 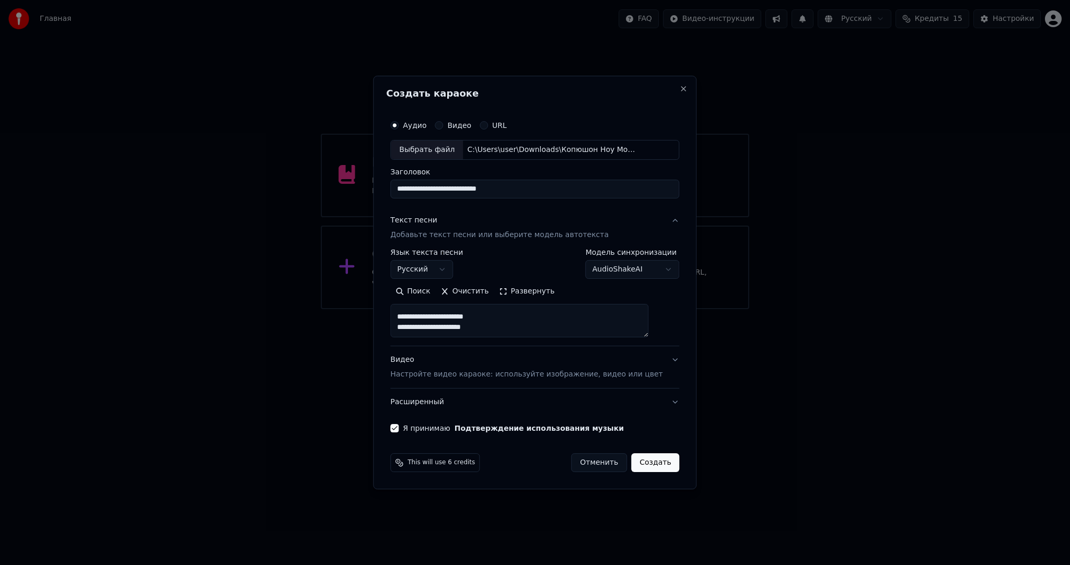 What do you see at coordinates (427, 150) in the screenshot?
I see `div: Выбрать файл` at bounding box center [427, 150].